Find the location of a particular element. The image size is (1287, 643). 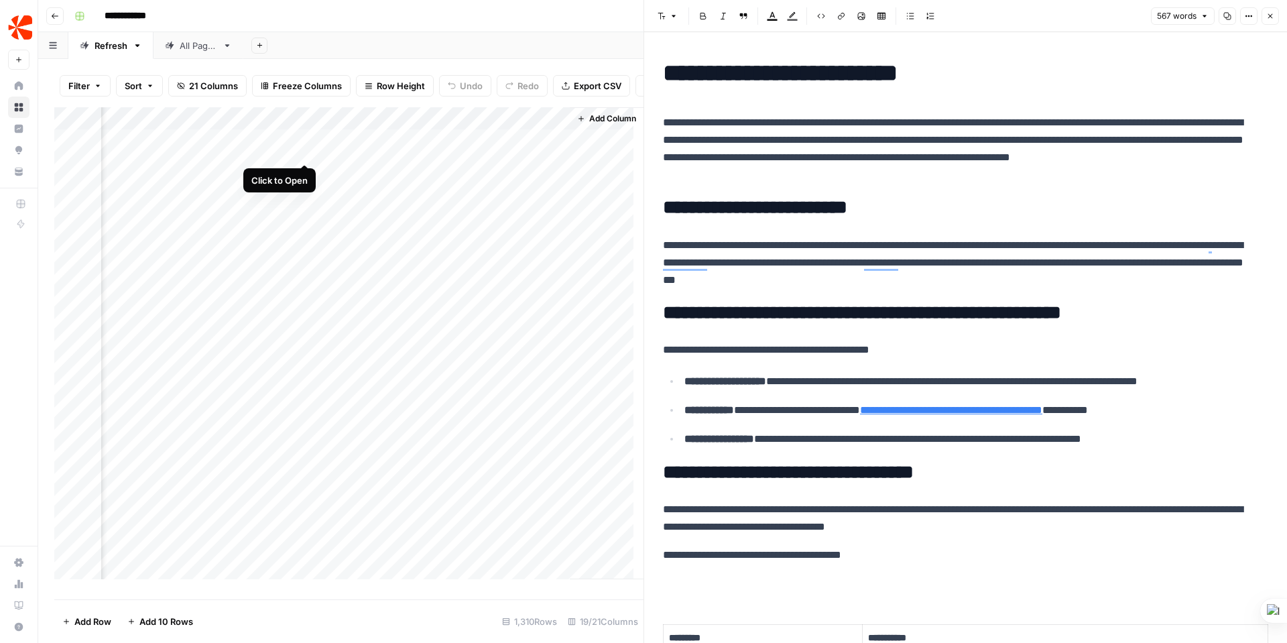

button: Help + Support is located at coordinates (19, 627).